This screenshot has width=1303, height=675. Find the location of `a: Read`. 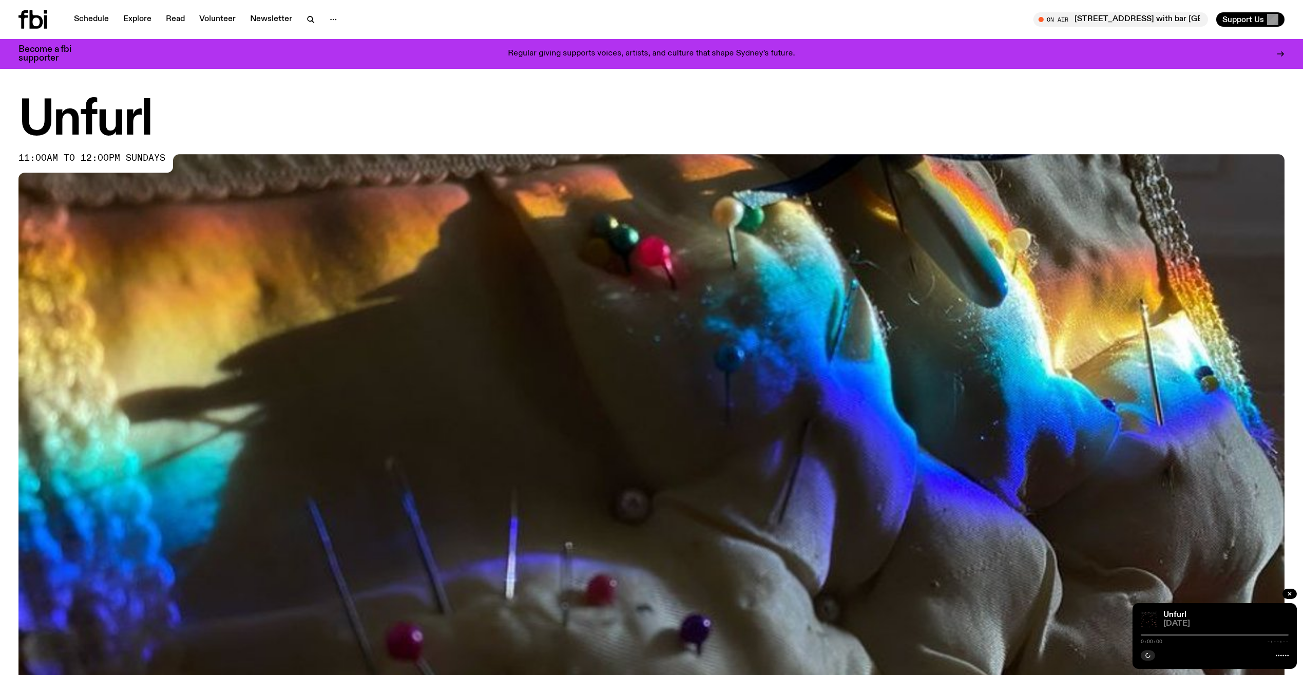

a: Read is located at coordinates (175, 20).